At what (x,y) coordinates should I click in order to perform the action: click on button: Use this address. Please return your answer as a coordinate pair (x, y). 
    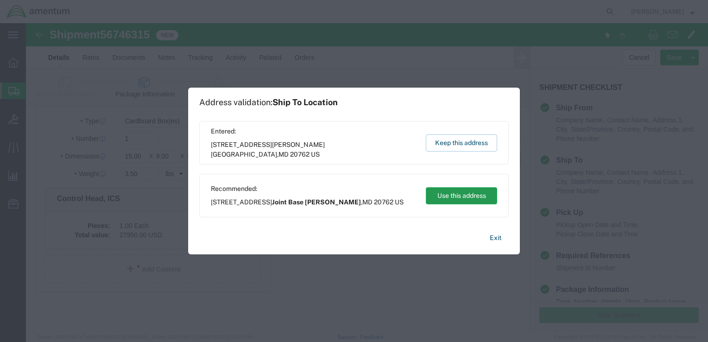
    Looking at the image, I should click on (461, 195).